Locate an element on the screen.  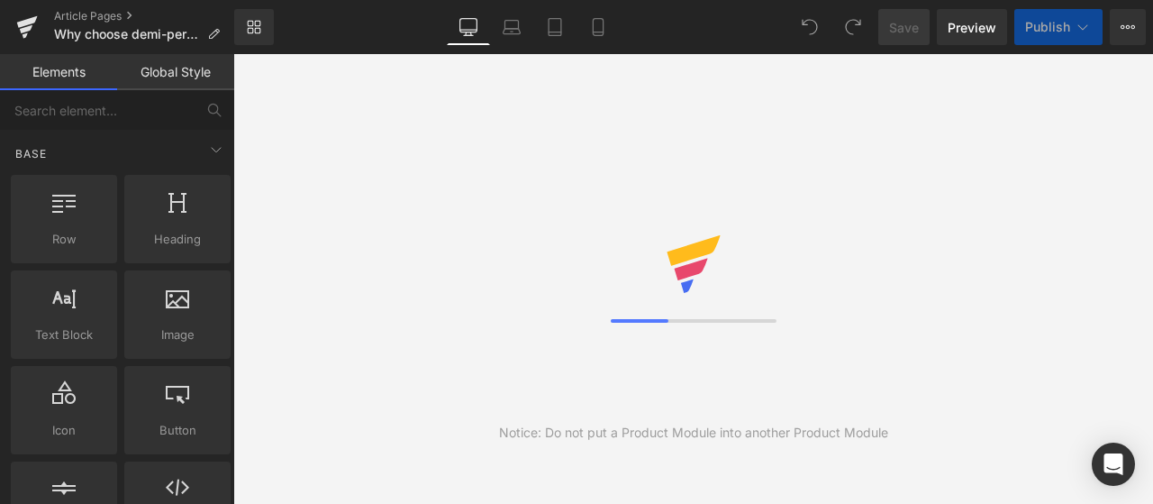
a: Laptop is located at coordinates (512, 27).